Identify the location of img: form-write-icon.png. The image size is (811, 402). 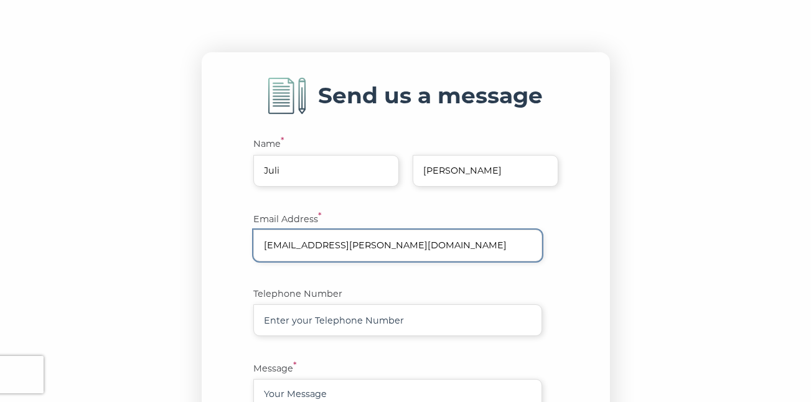
(287, 96).